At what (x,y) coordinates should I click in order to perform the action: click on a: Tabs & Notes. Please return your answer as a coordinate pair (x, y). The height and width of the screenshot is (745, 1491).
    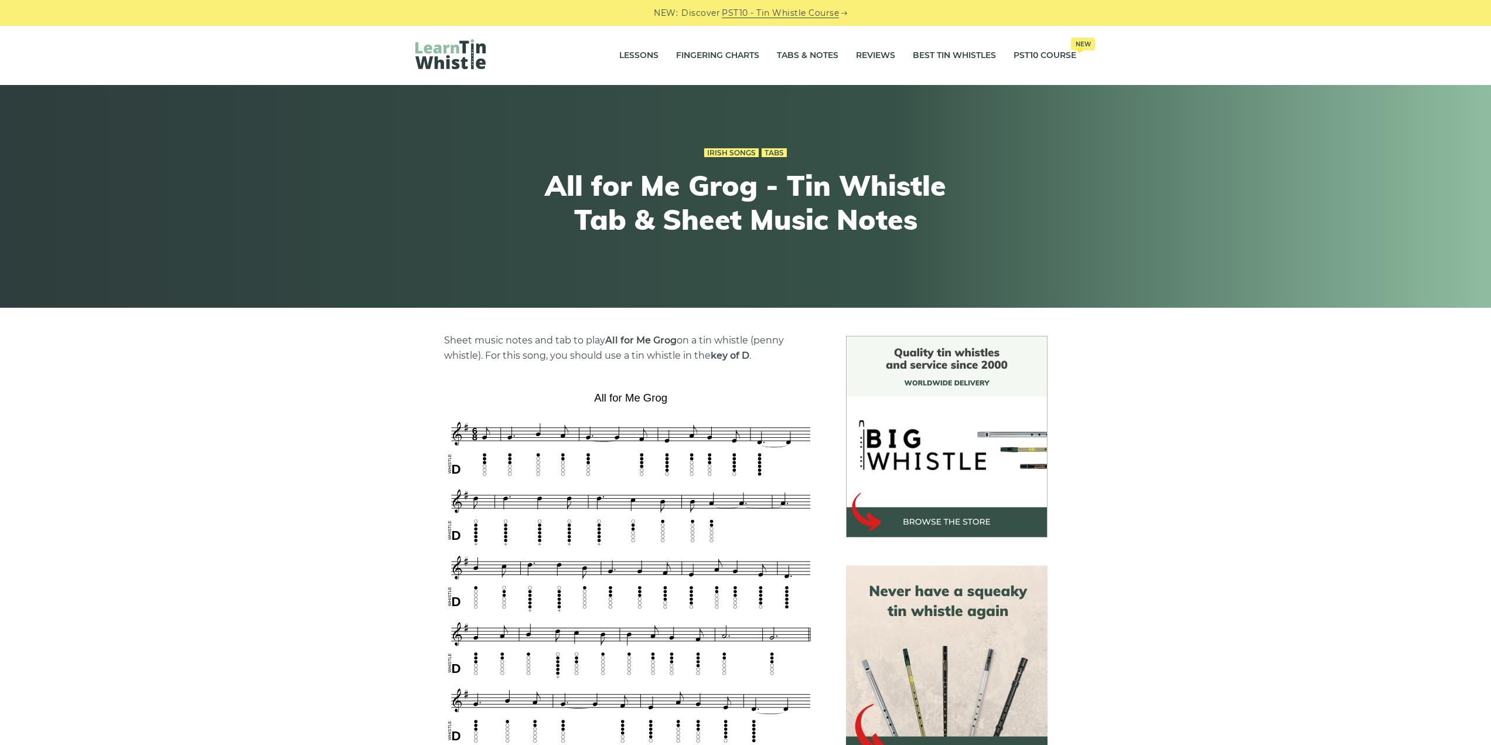
    Looking at the image, I should click on (807, 56).